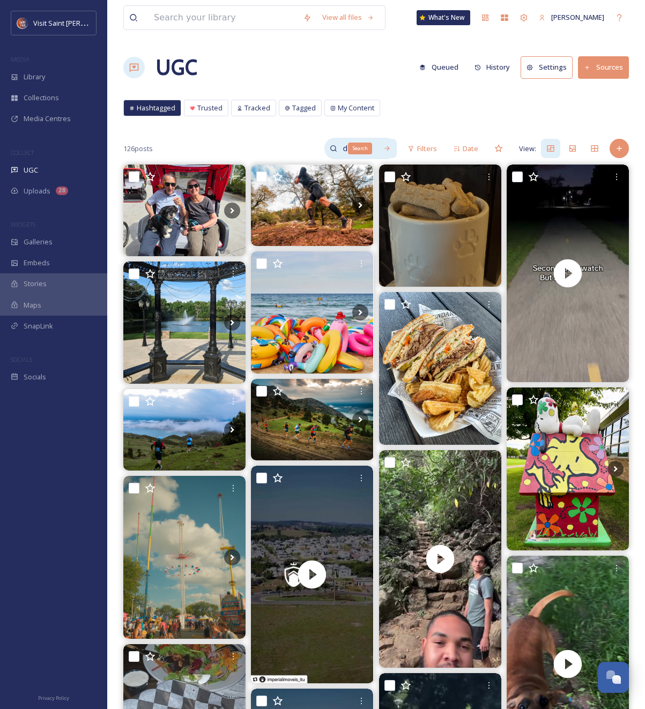 The image size is (645, 709). Describe the element at coordinates (257, 108) in the screenshot. I see `span: Tracked` at that location.